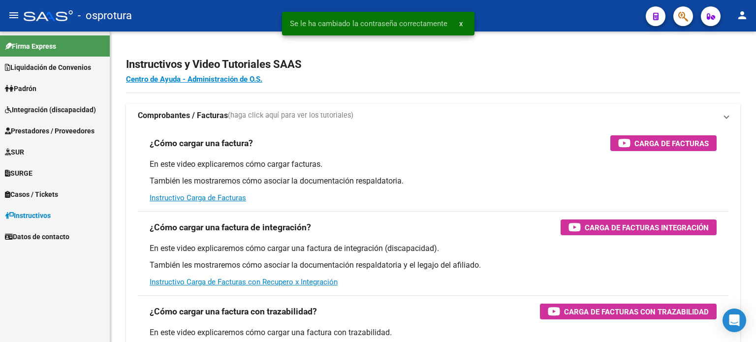 The height and width of the screenshot is (342, 756). What do you see at coordinates (198, 198) in the screenshot?
I see `a: Instructivo Carga de Facturas` at bounding box center [198, 198].